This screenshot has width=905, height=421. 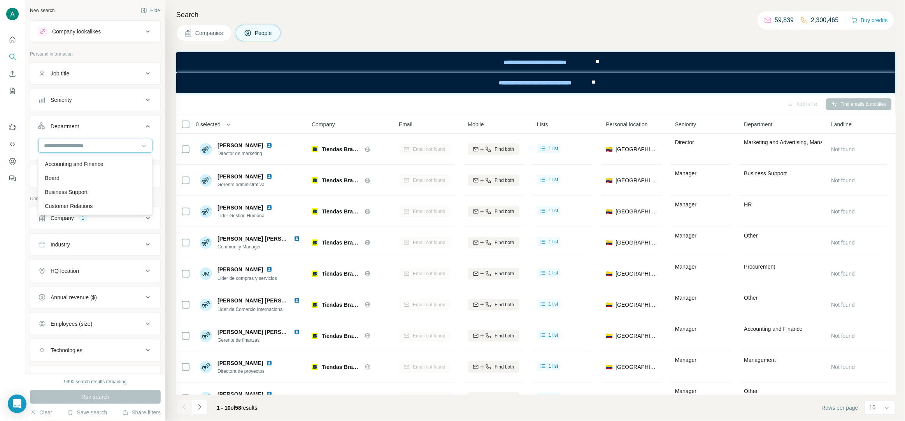 What do you see at coordinates (95, 324) in the screenshot?
I see `button: Employees (size)` at bounding box center [95, 324].